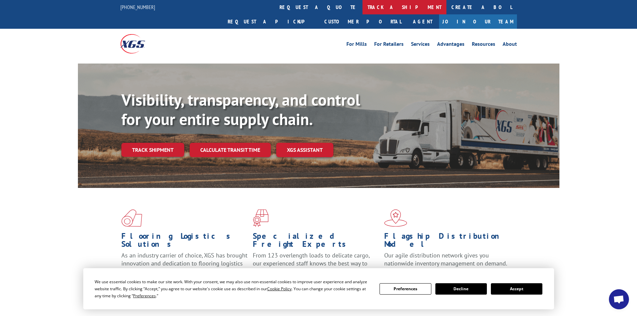  Describe the element at coordinates (510, 45) in the screenshot. I see `a: About` at that location.